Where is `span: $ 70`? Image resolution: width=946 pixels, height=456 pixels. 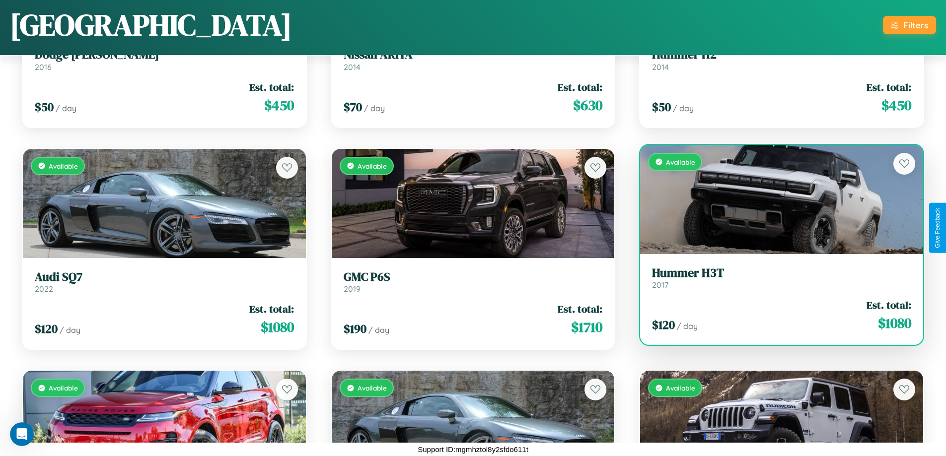 span: $ 70 is located at coordinates (353, 107).